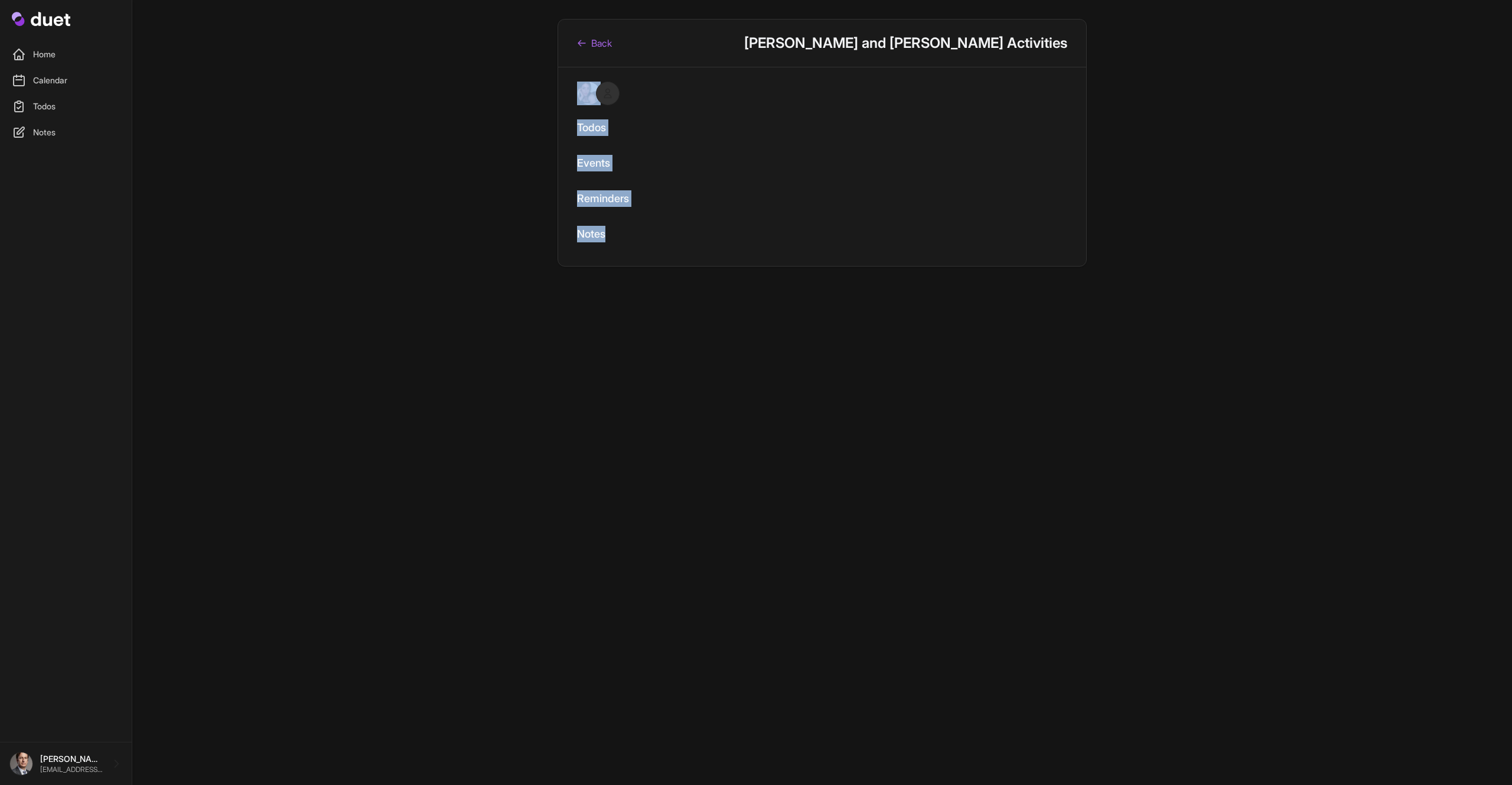  What do you see at coordinates (65, 54) in the screenshot?
I see `a: Home` at bounding box center [65, 54].